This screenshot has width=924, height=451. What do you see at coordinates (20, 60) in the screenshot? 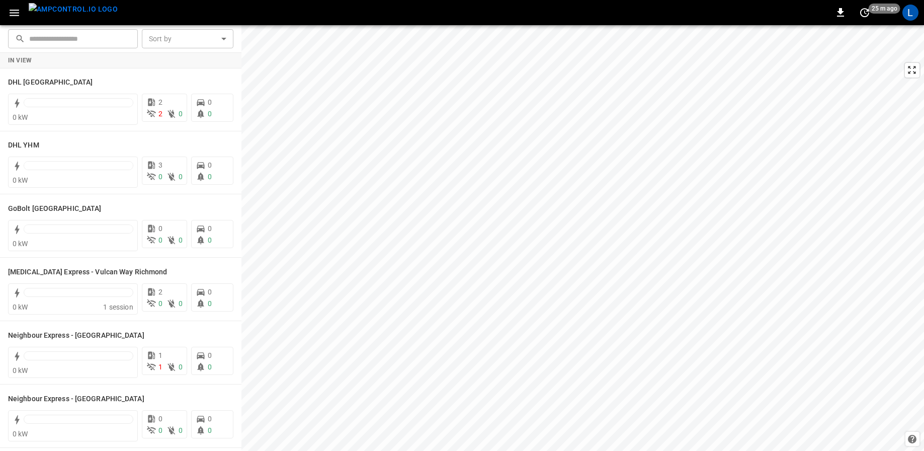
I see `strong: In View` at bounding box center [20, 60].